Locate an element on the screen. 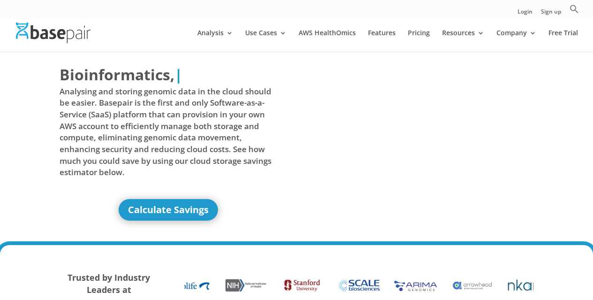 This screenshot has width=593, height=300. a: AWS HealthOmics is located at coordinates (327, 40).